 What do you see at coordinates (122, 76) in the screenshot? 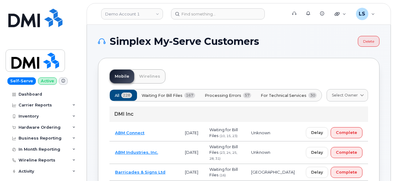
I see `a: Mobile` at bounding box center [122, 76].